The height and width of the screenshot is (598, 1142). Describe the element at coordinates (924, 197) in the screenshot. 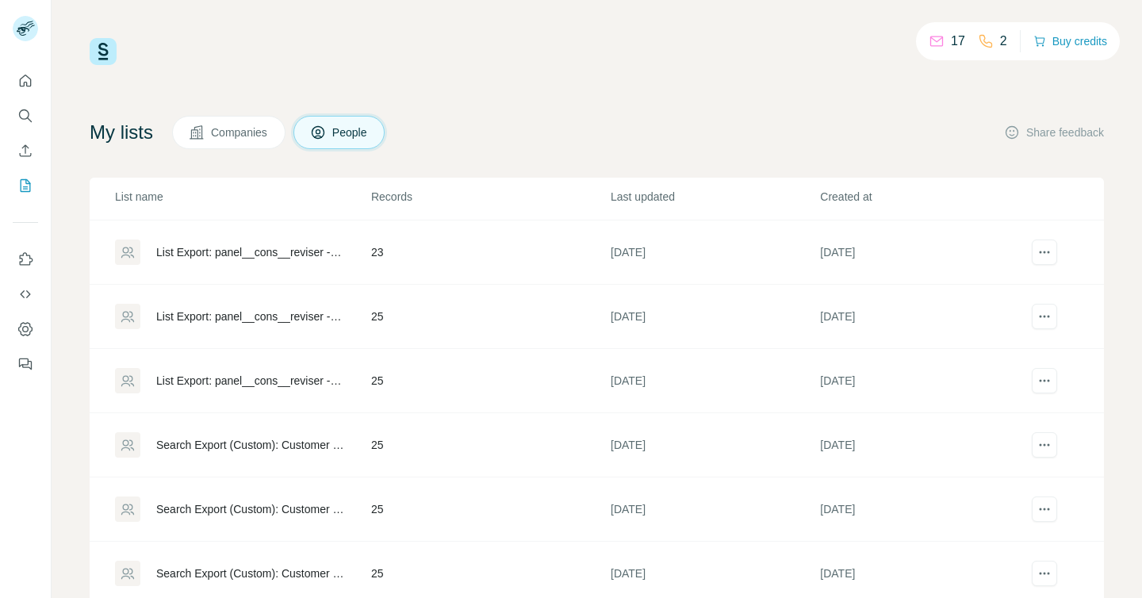

I see `p: Created at` at that location.